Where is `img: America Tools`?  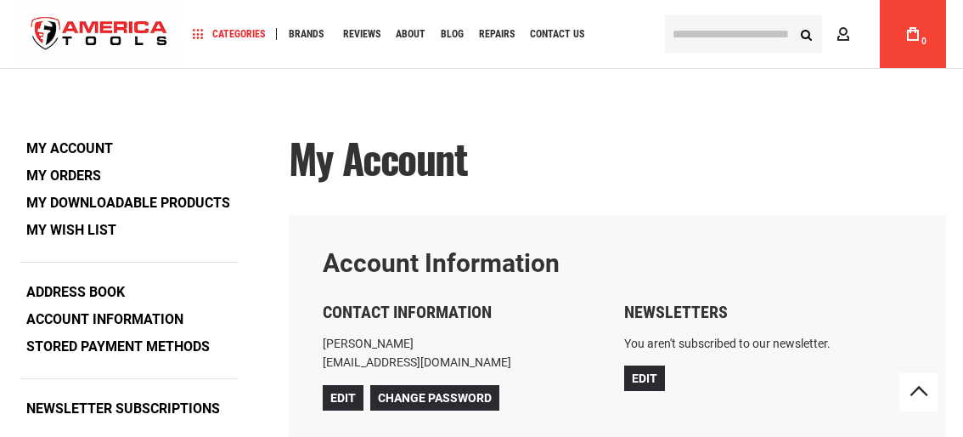 img: America Tools is located at coordinates (99, 34).